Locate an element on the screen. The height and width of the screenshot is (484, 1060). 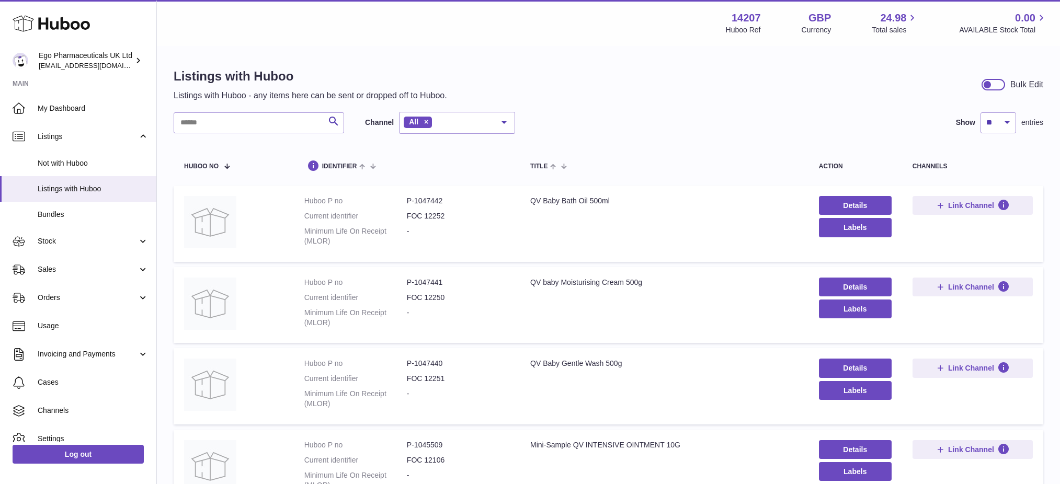
h1: Listings with Huboo is located at coordinates (310, 76).